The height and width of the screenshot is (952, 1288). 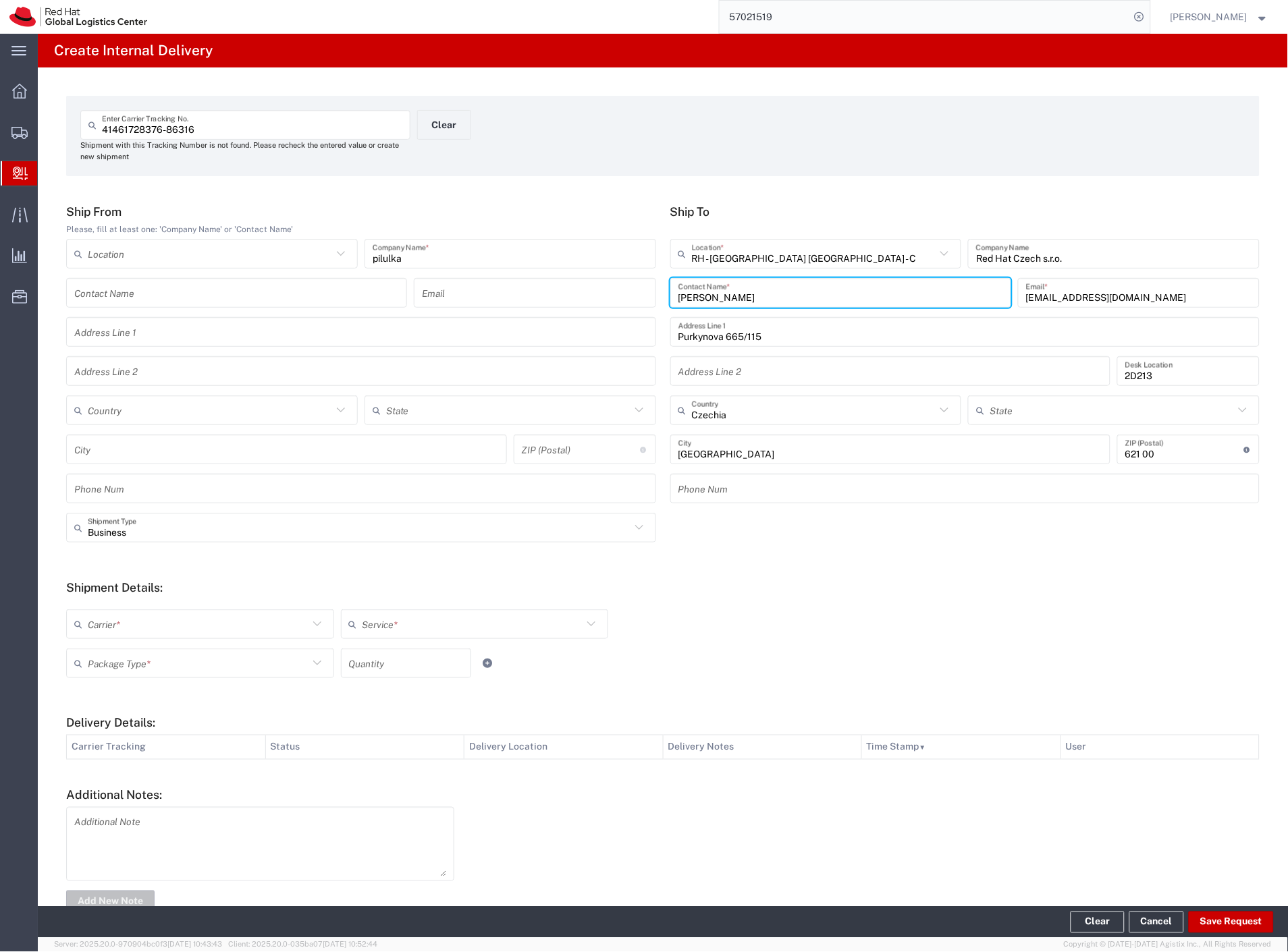 I want to click on th: Time Stamp, so click(x=961, y=747).